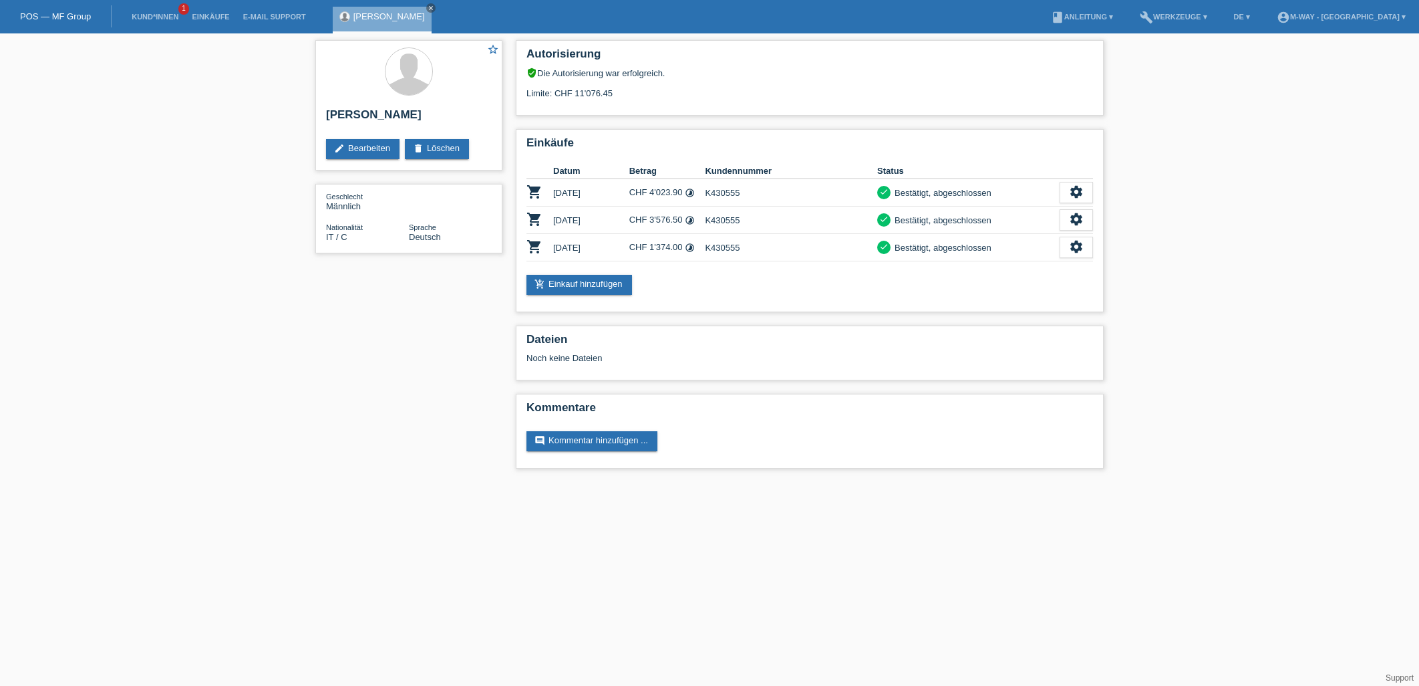  Describe the element at coordinates (668, 171) in the screenshot. I see `th: Betrag` at that location.